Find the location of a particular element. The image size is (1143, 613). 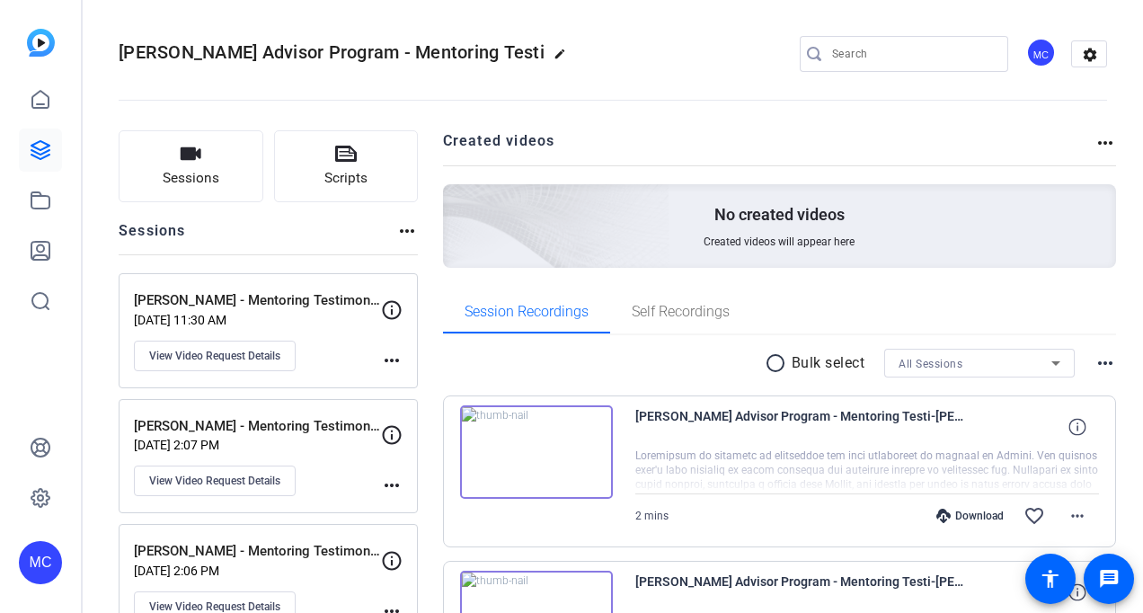

ngx-avatar: Matthew Cooper is located at coordinates (1041, 53).